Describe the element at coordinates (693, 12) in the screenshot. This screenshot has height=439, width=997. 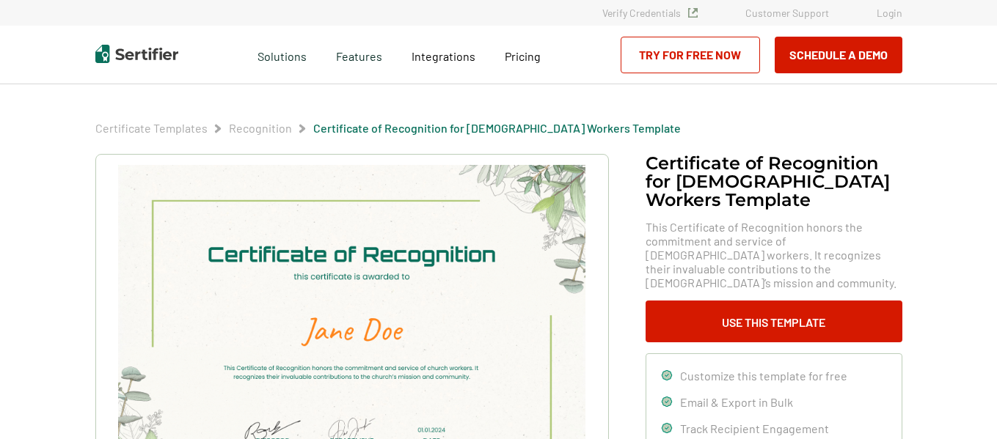
I see `img: Verified` at that location.